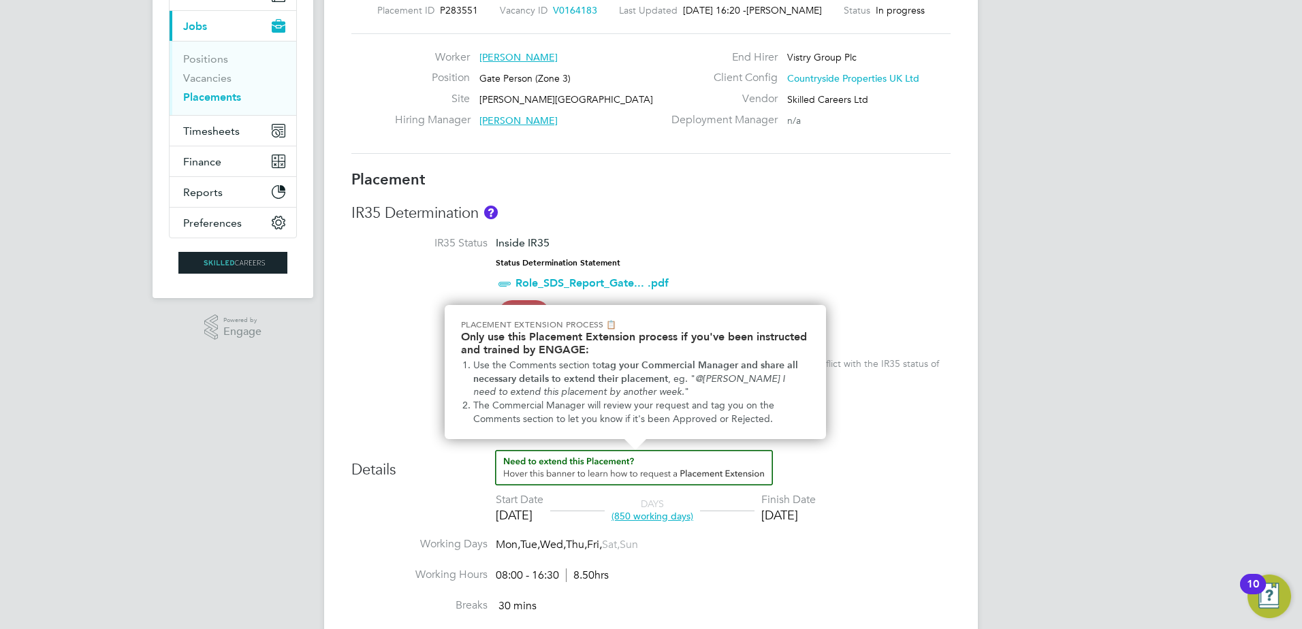 This screenshot has width=1302, height=629. Describe the element at coordinates (242, 320) in the screenshot. I see `span: Powered by` at that location.